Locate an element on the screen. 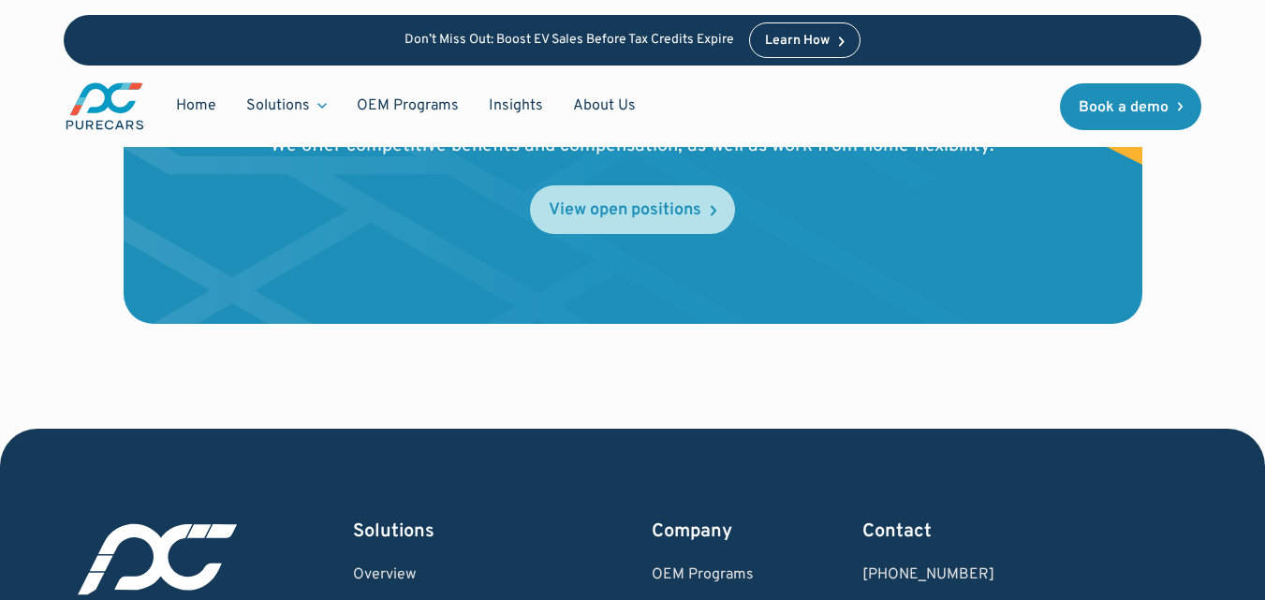 This screenshot has width=1265, height=600. a: About Us is located at coordinates (604, 106).